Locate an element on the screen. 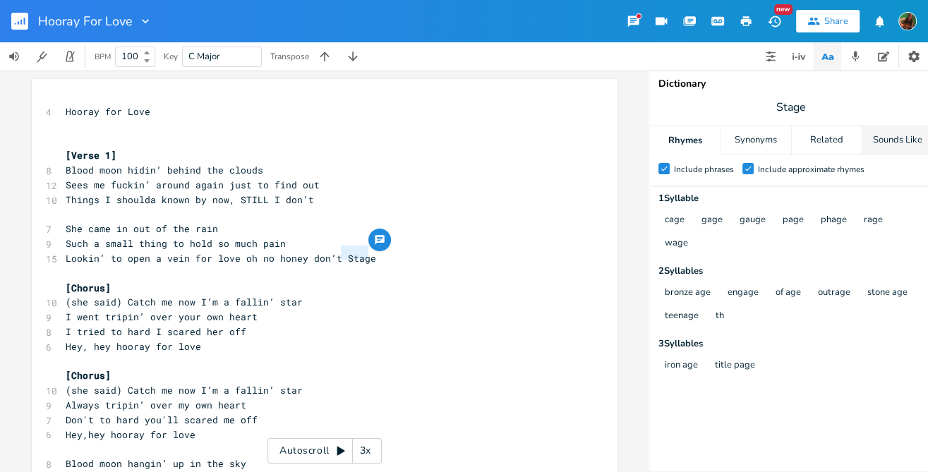 The height and width of the screenshot is (472, 928). span: C Major is located at coordinates (204, 56).